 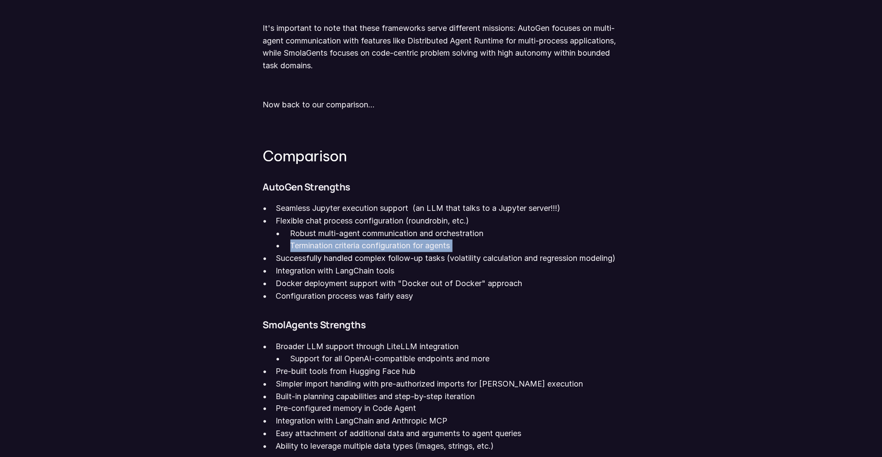 I want to click on p: Now back to our comparison…, so click(x=441, y=105).